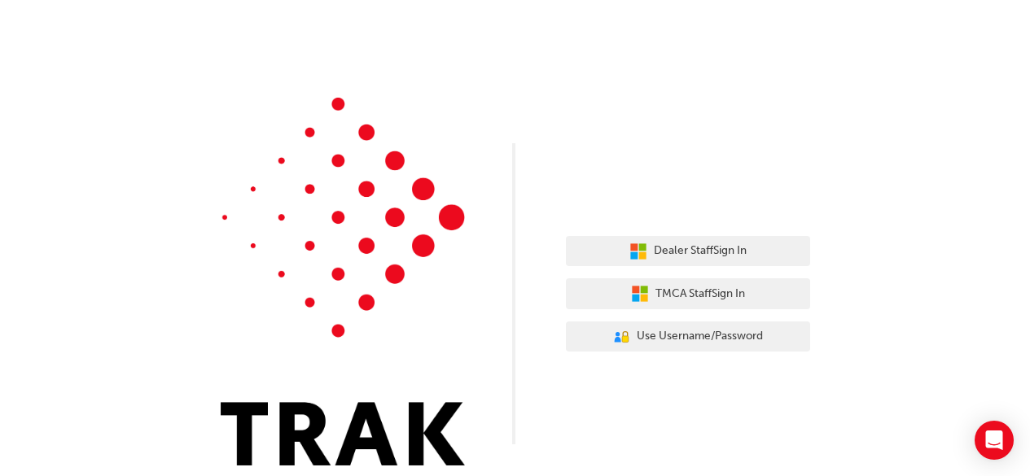  What do you see at coordinates (688, 337) in the screenshot?
I see `button: Use Username/Password` at bounding box center [688, 337].